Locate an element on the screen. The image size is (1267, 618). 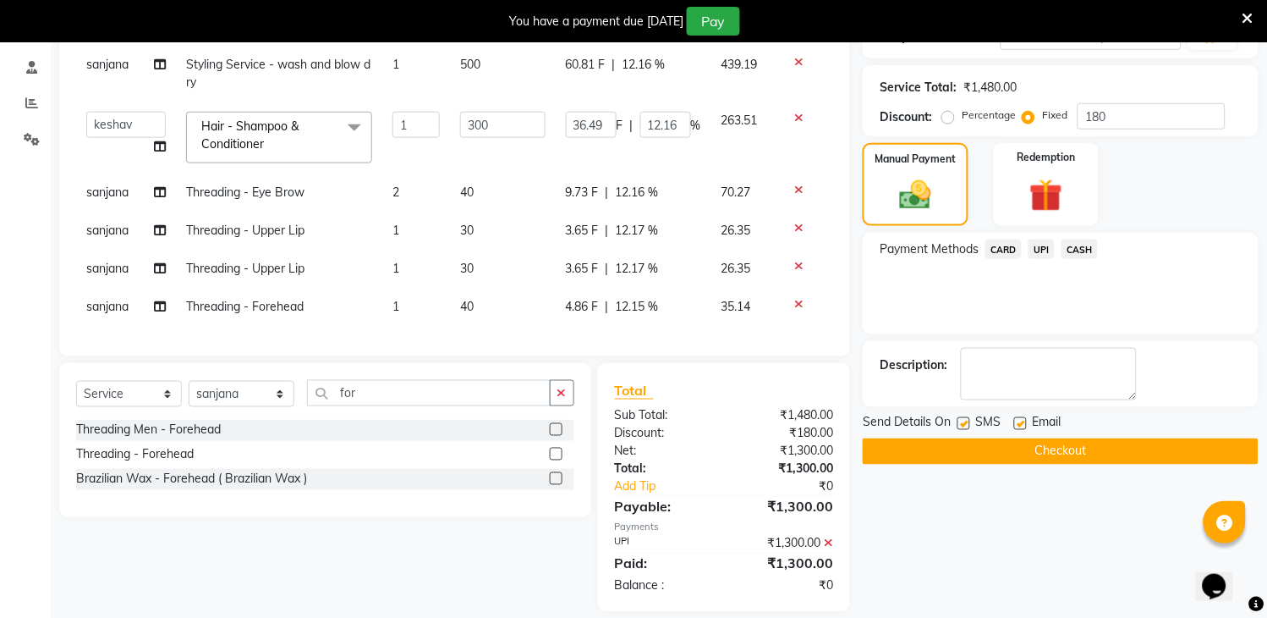
span: 500 is located at coordinates (470, 64).